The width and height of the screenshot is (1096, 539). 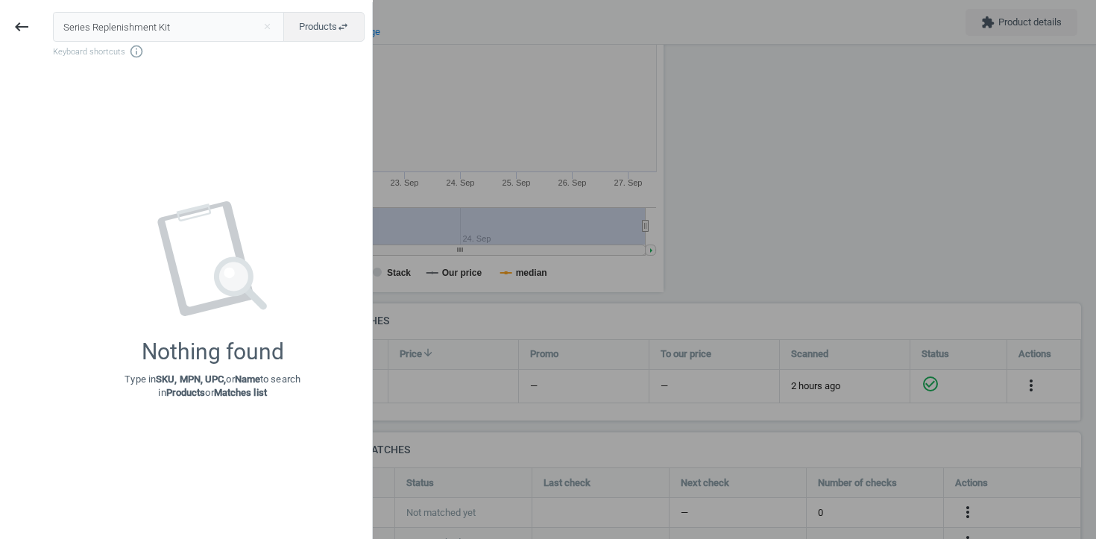 I want to click on strong: SKU, MPN, UPC,, so click(x=191, y=379).